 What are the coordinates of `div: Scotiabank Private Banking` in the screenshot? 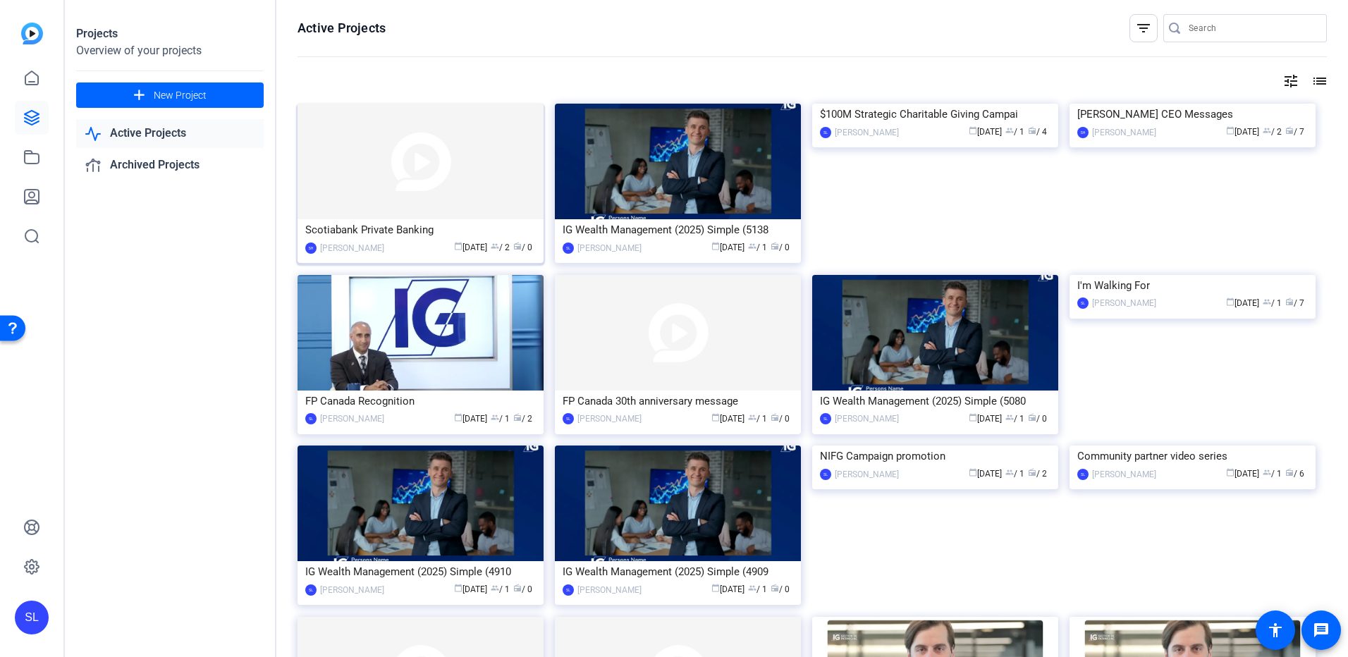 It's located at (420, 230).